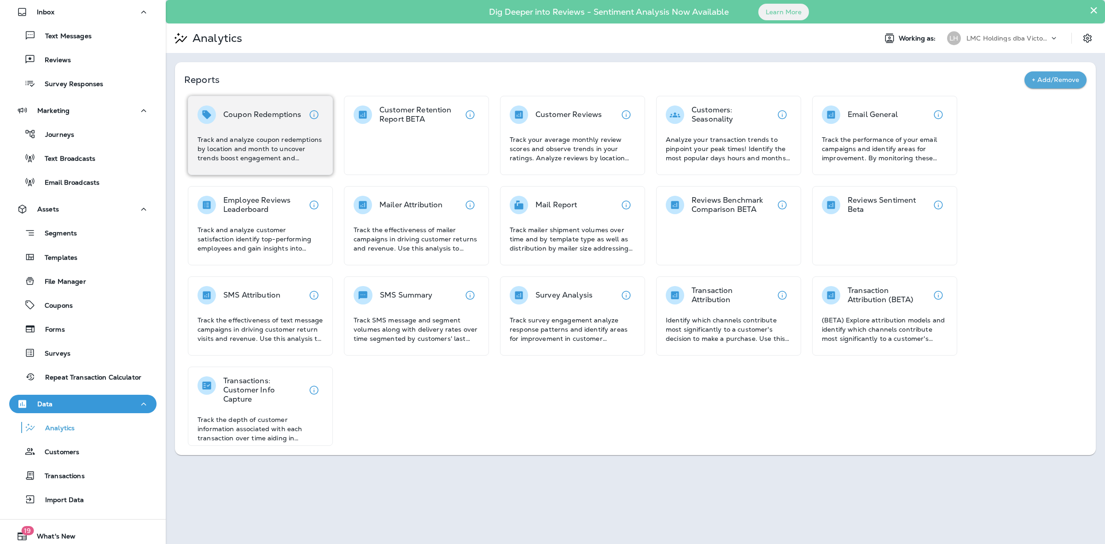 Image resolution: width=1105 pixels, height=544 pixels. What do you see at coordinates (416, 329) in the screenshot?
I see `p: Track SMS message and segment volumes along with delivery rates over time segmented by customers'...` at bounding box center [416, 329].